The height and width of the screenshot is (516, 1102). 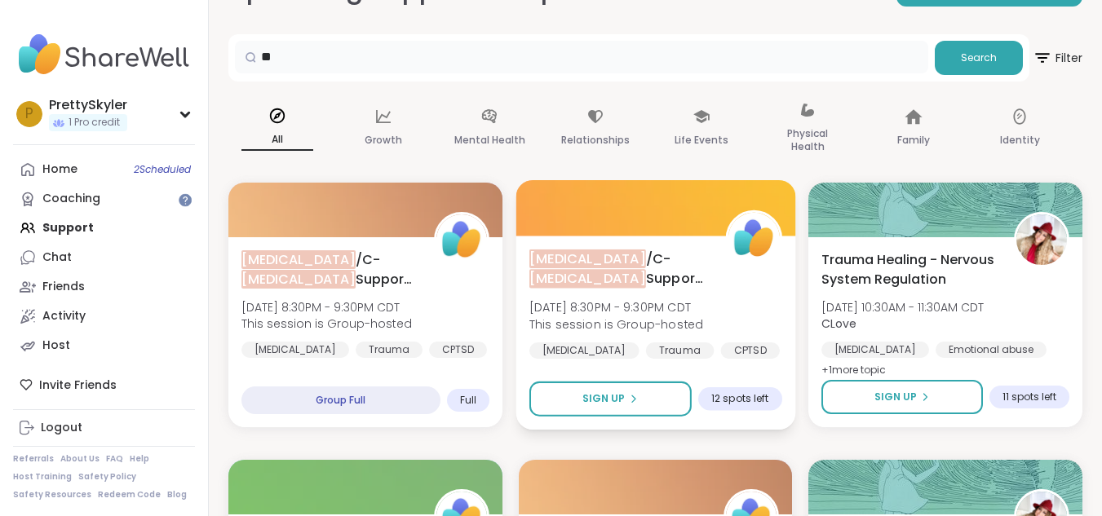 What do you see at coordinates (64, 316) in the screenshot?
I see `div: Activity` at bounding box center [64, 316].